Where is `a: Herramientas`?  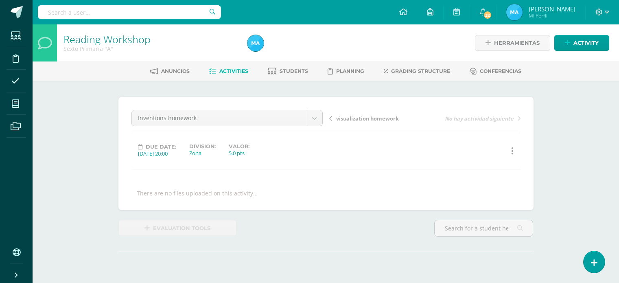 a: Herramientas is located at coordinates (512, 43).